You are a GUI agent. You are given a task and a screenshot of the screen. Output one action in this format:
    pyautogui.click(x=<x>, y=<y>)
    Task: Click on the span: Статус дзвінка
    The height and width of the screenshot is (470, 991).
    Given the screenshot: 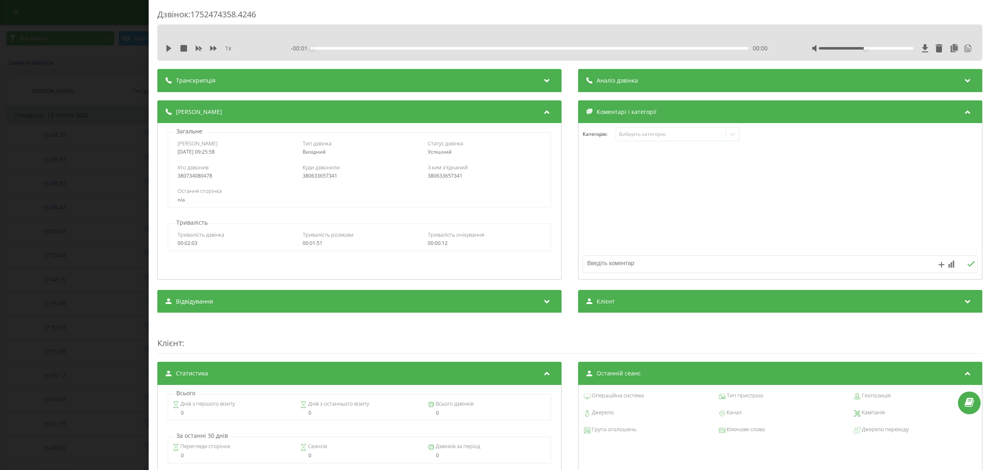 What is the action you would take?
    pyautogui.click(x=446, y=143)
    